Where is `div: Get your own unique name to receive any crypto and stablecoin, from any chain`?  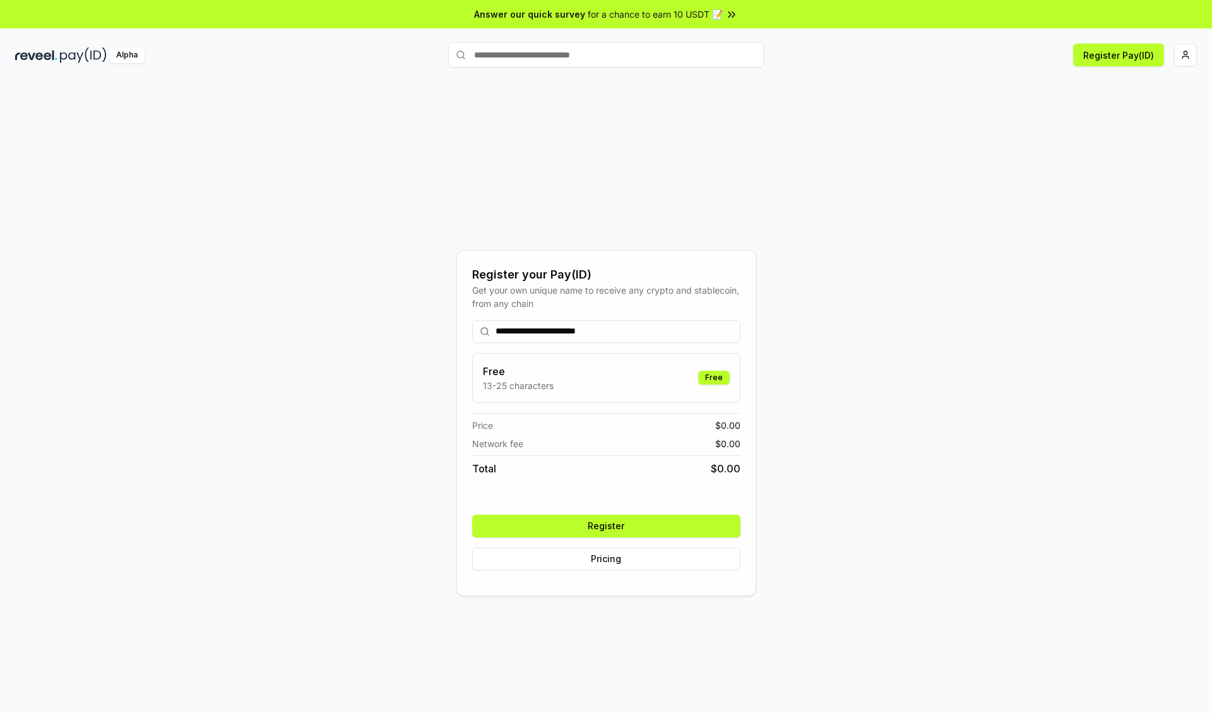
div: Get your own unique name to receive any crypto and stablecoin, from any chain is located at coordinates (606, 297).